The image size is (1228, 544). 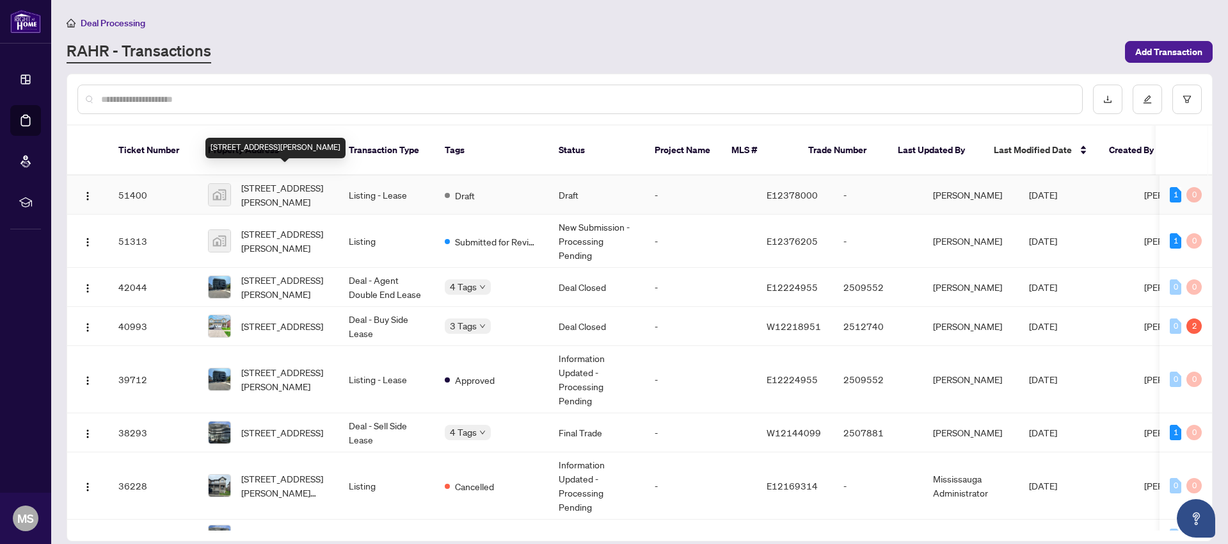 What do you see at coordinates (793, 379) in the screenshot?
I see `span: E12224955` at bounding box center [793, 379].